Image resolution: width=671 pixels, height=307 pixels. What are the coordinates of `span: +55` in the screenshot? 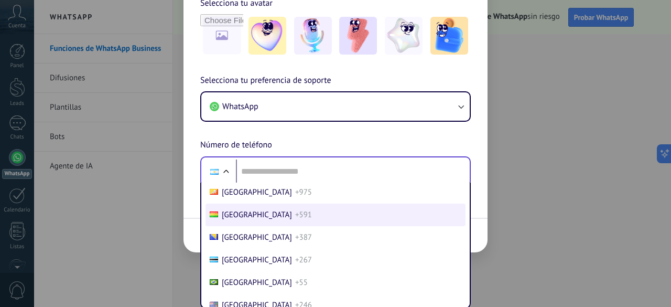 It's located at (301, 282).